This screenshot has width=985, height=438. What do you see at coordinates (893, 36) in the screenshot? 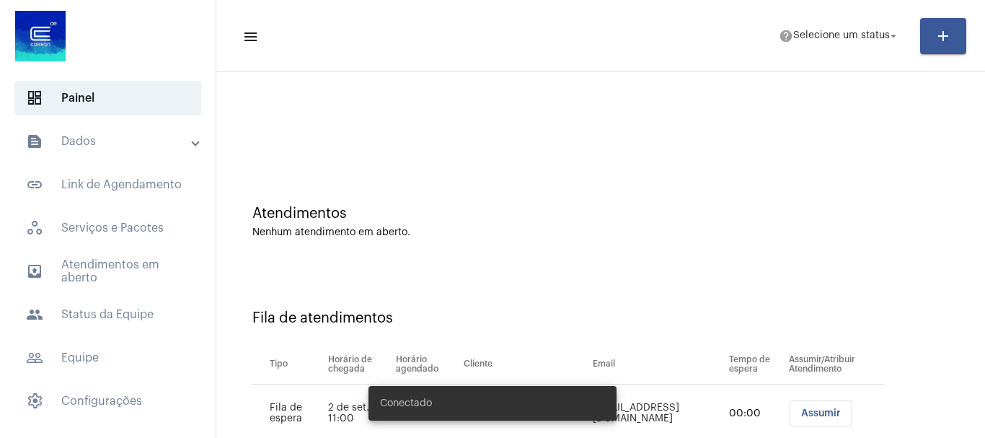
I see `mat-icon: arrow_drop_down` at bounding box center [893, 36].